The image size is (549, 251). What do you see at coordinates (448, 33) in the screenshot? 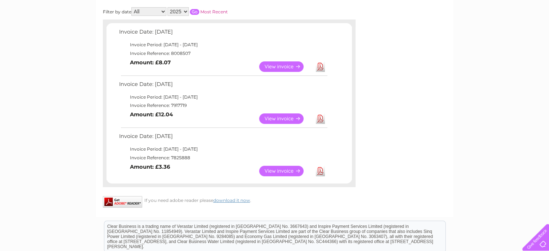
I see `a: Energy` at bounding box center [448, 33].